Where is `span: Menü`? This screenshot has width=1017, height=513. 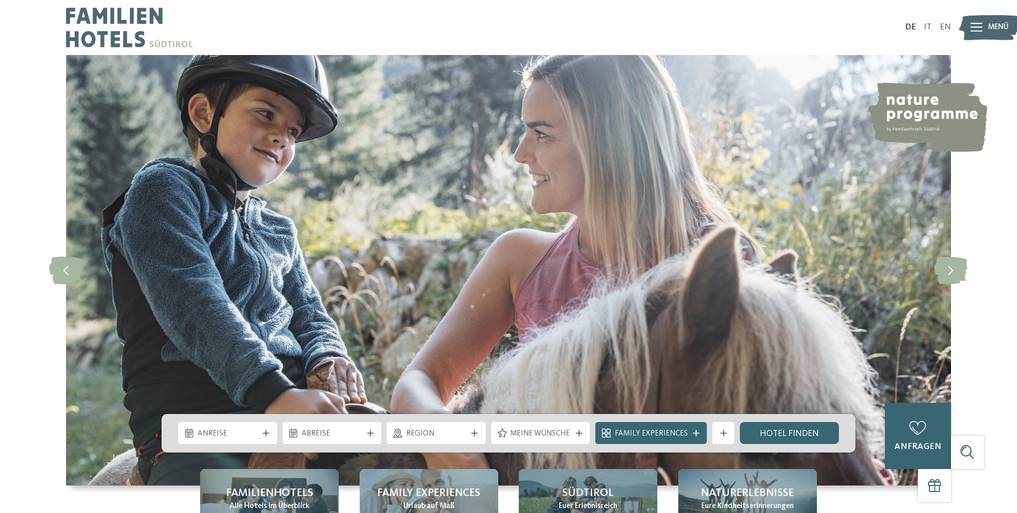
span: Menü is located at coordinates (998, 28).